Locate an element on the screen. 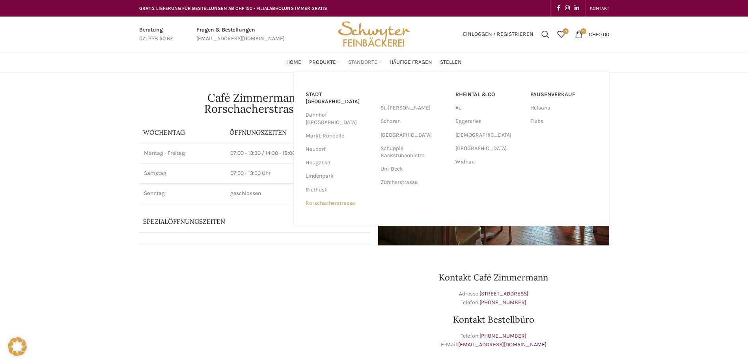  p: Montag - Freitag is located at coordinates (182, 153).